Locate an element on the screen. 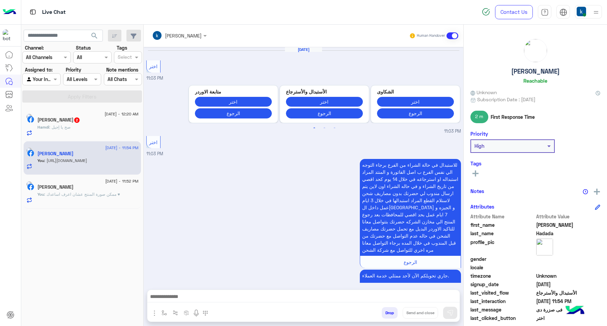 Image resolution: width=607 pixels, height=326 pixels. button: create order is located at coordinates (186, 312).